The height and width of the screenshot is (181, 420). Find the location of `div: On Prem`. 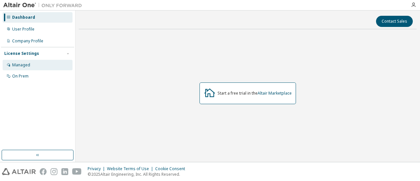

div: On Prem is located at coordinates (20, 76).